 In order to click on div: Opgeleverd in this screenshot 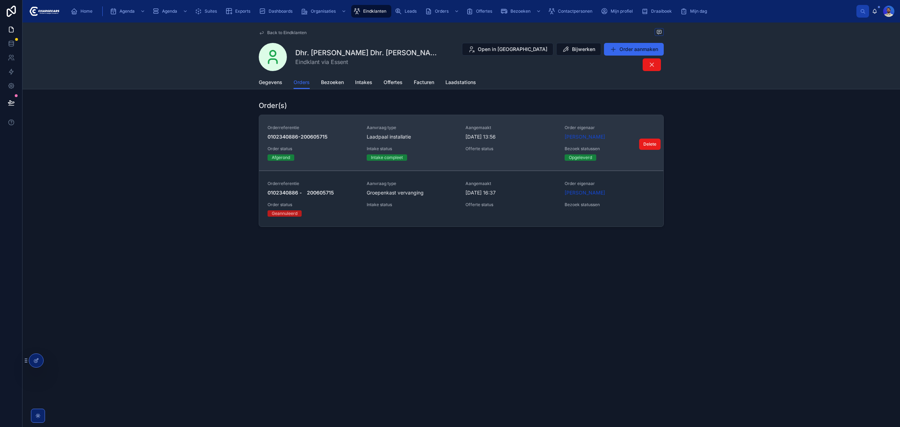, I will do `click(580, 157)`.